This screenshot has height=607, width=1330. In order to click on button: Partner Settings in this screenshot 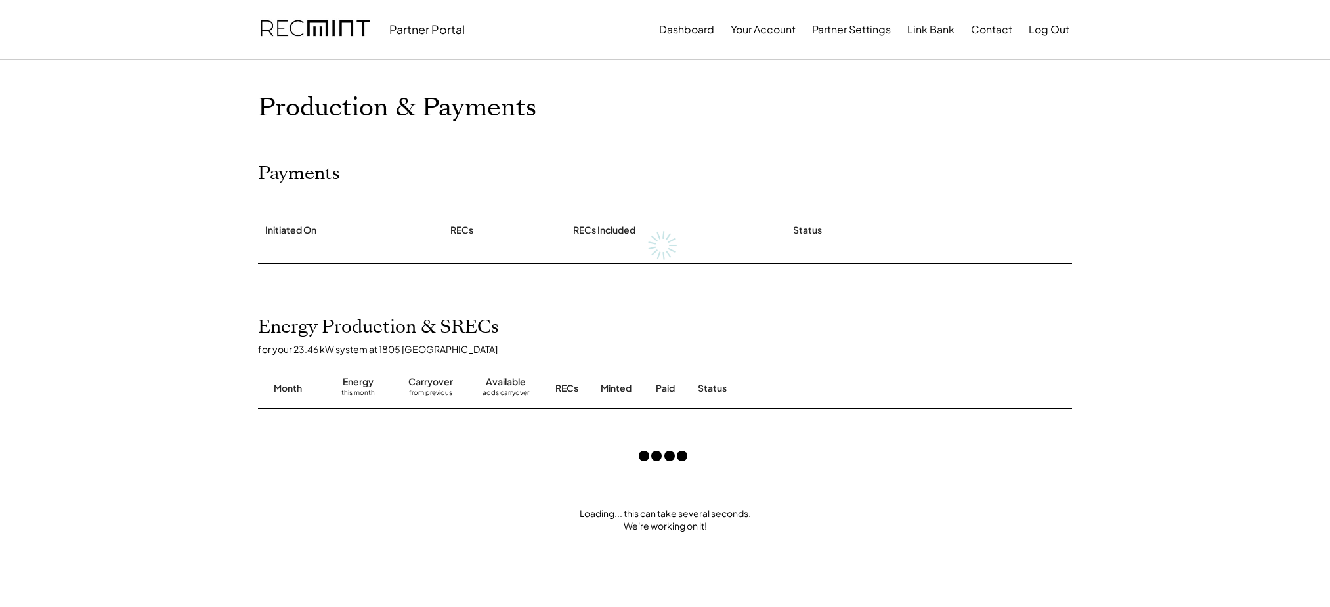, I will do `click(851, 30)`.